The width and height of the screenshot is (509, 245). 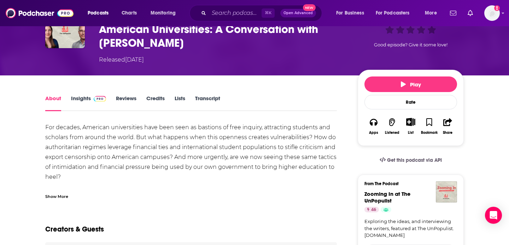 What do you see at coordinates (65, 28) in the screenshot?
I see `img: China's Authoritarian Regime Is Censoring American Universities: A Conversation with Sarah McLaug...` at bounding box center [65, 28].